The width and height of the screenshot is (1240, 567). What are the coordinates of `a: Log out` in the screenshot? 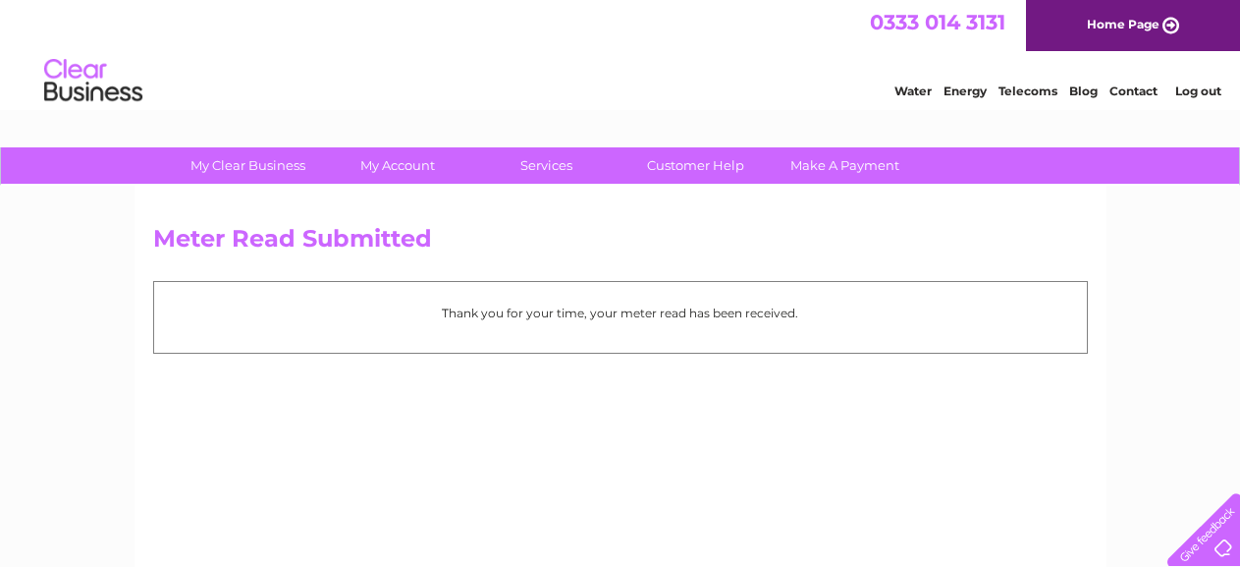 It's located at (1198, 90).